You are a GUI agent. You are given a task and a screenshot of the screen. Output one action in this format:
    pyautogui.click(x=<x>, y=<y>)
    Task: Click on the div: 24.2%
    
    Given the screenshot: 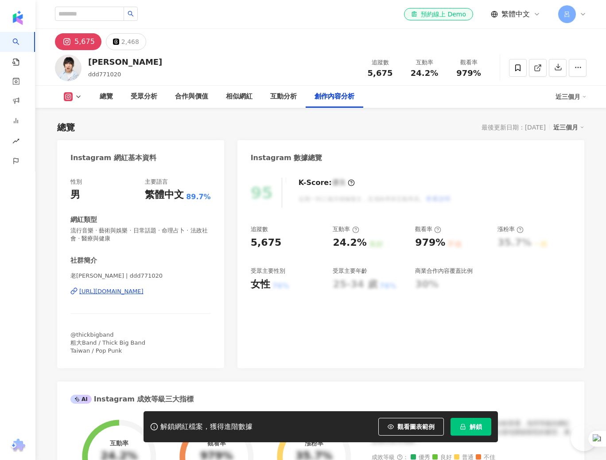 What is the action you would take?
    pyautogui.click(x=350, y=243)
    